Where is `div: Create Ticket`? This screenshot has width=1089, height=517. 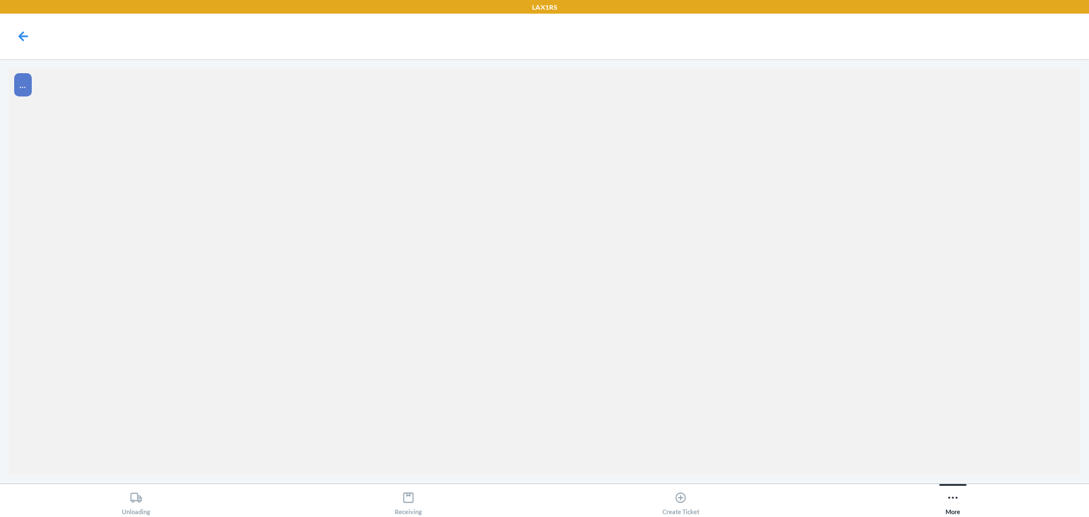 div: Create Ticket is located at coordinates (681, 501).